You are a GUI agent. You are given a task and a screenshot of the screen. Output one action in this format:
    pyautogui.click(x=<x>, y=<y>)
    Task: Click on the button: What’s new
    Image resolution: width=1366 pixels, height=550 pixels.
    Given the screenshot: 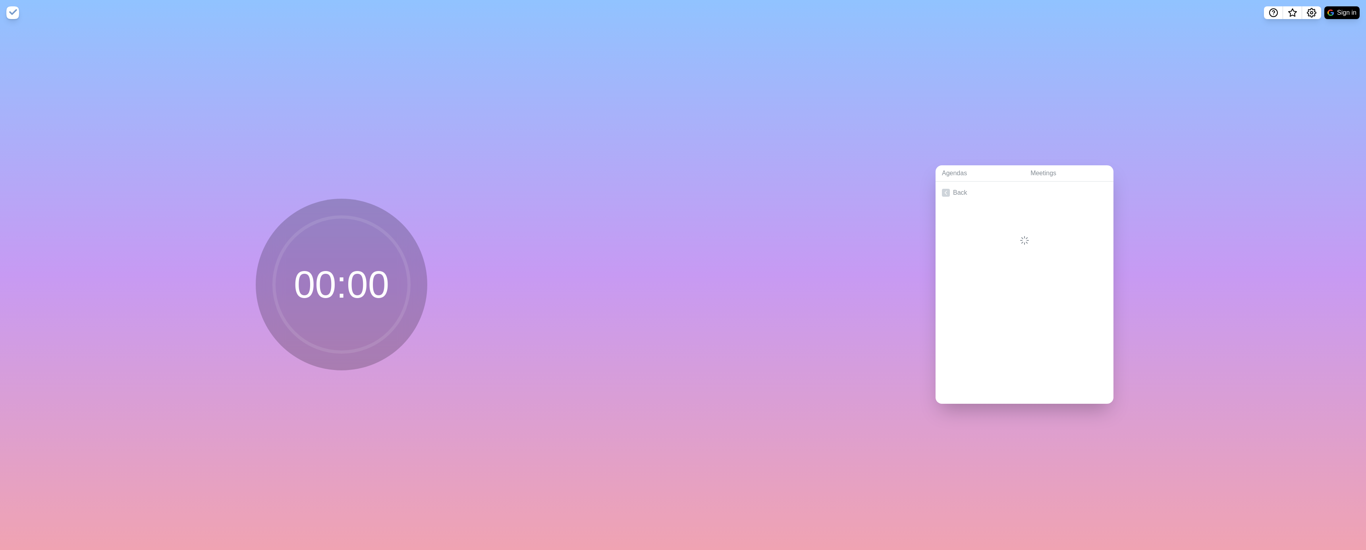 What is the action you would take?
    pyautogui.click(x=1293, y=13)
    